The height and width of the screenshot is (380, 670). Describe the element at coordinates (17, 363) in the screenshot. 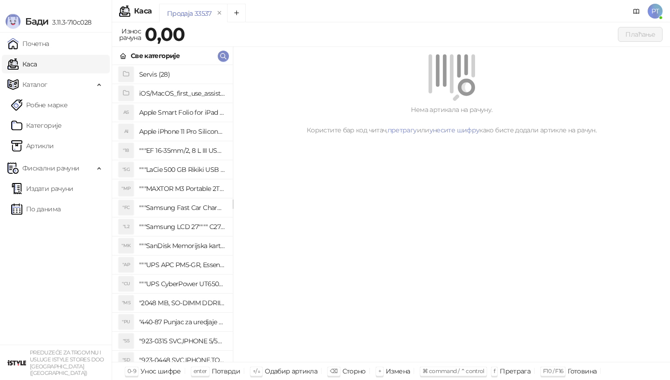

I see `img: 64x64-companyLogo-77b92cf4-9946-4f36-9751-bf7bb5fd2c7d.png` at that location.